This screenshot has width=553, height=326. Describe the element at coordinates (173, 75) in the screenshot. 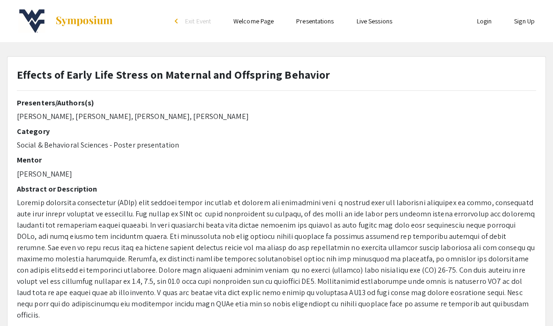

I see `strong: Effects of Early Life Stress on Maternal and Offspring Behavior` at that location.